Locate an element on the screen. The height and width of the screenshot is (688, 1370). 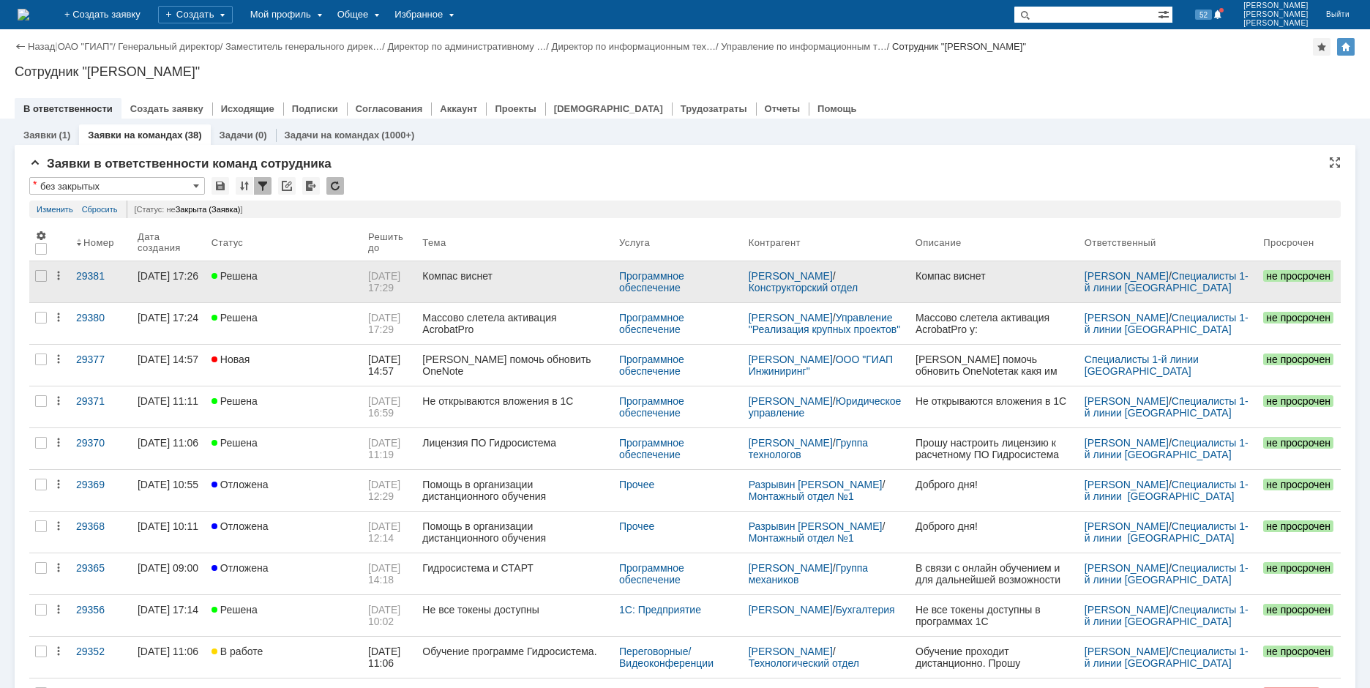
span: Настройки is located at coordinates (41, 236).